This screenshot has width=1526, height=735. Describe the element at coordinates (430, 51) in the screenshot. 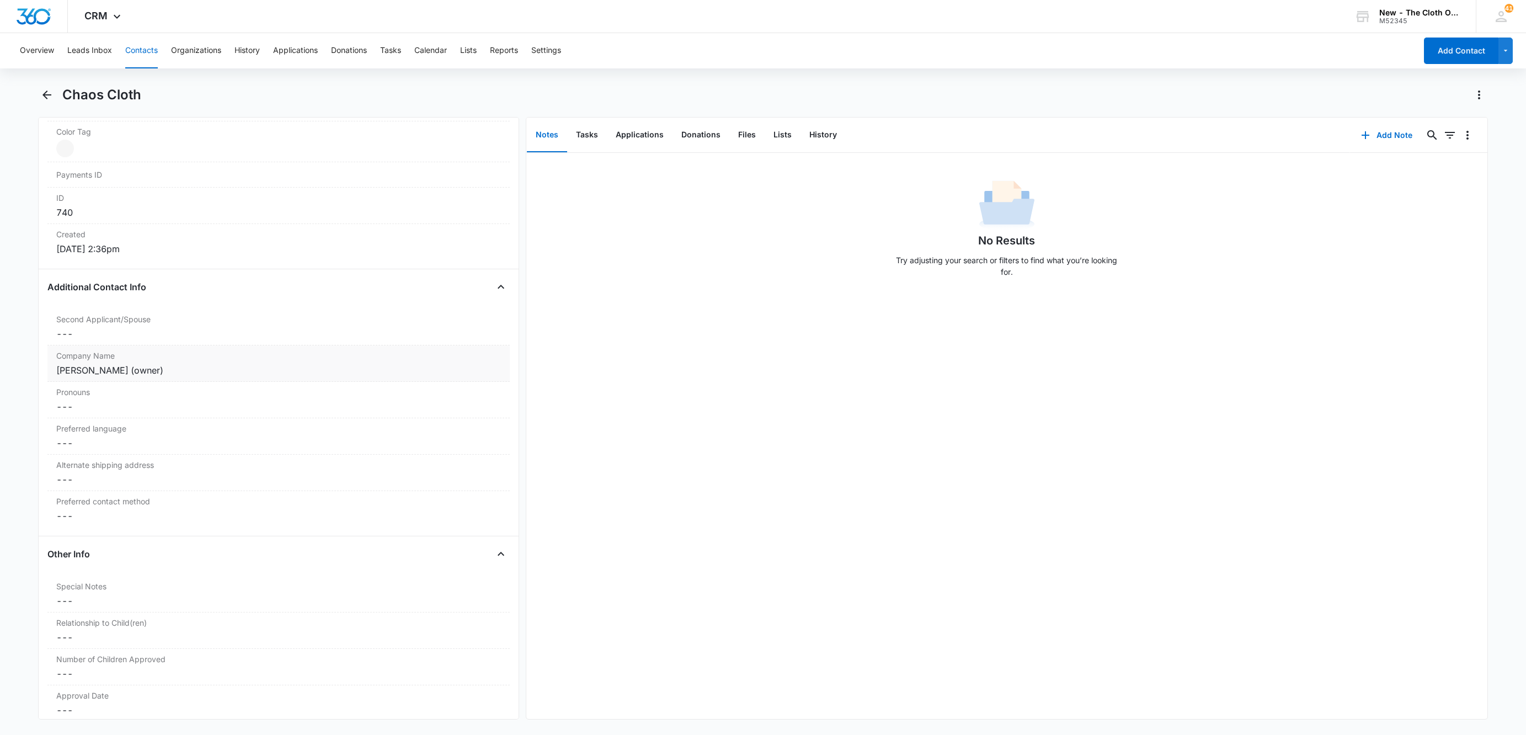

I see `button: Calendar` at that location.